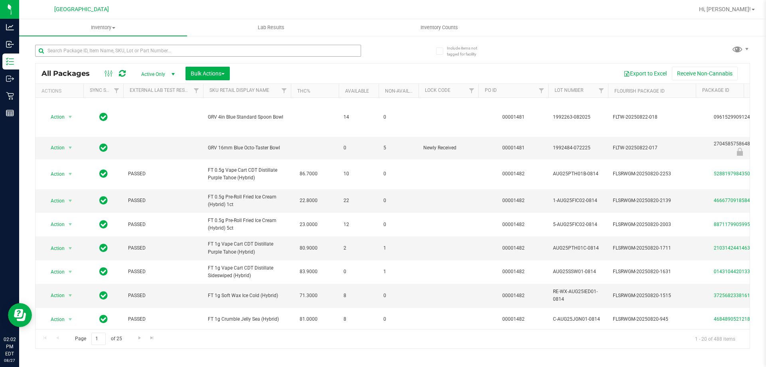 The height and width of the screenshot is (367, 766). What do you see at coordinates (578, 248) in the screenshot?
I see `span: AUG25PTH01C-0814` at bounding box center [578, 248].